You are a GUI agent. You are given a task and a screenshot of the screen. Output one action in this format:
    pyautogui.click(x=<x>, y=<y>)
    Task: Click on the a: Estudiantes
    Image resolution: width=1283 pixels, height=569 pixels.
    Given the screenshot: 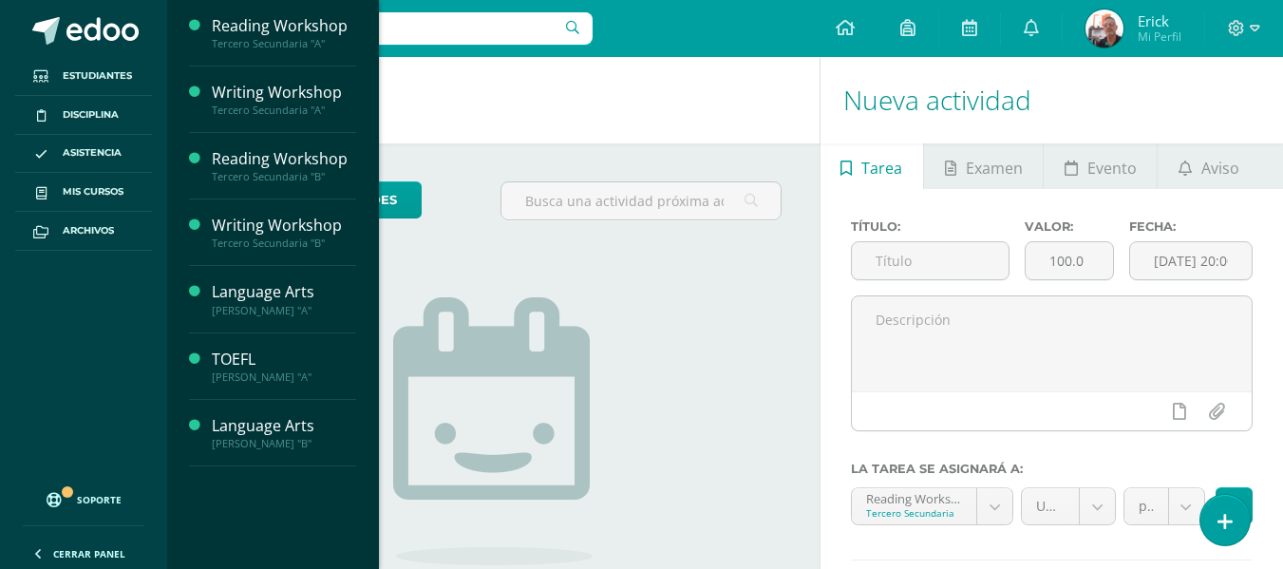 What is the action you would take?
    pyautogui.click(x=84, y=76)
    